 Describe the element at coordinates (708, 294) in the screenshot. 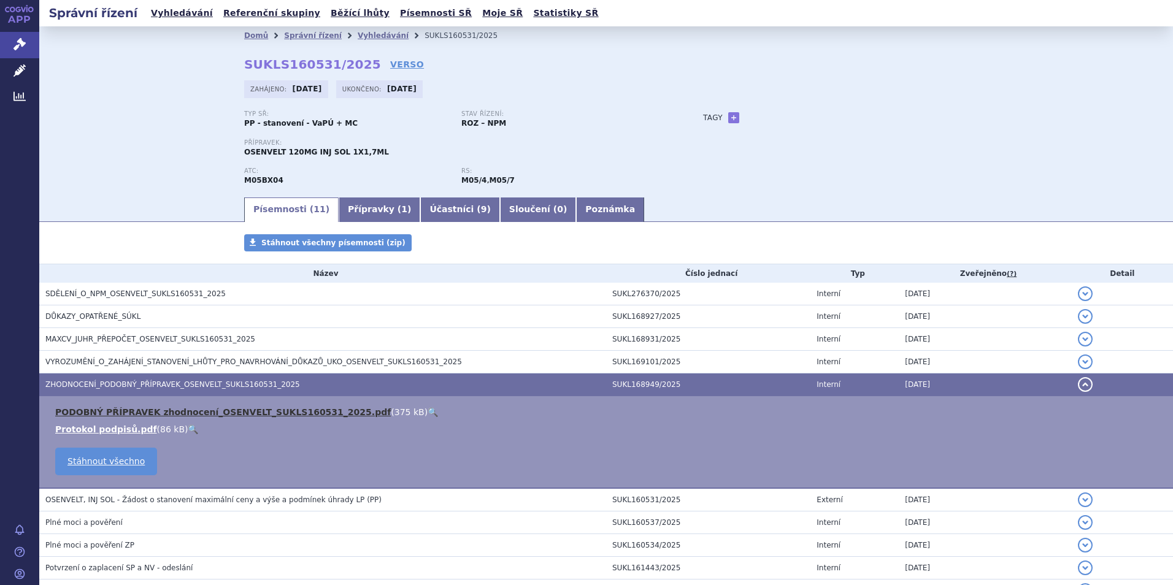

I see `td: SUKL276370/2025` at that location.